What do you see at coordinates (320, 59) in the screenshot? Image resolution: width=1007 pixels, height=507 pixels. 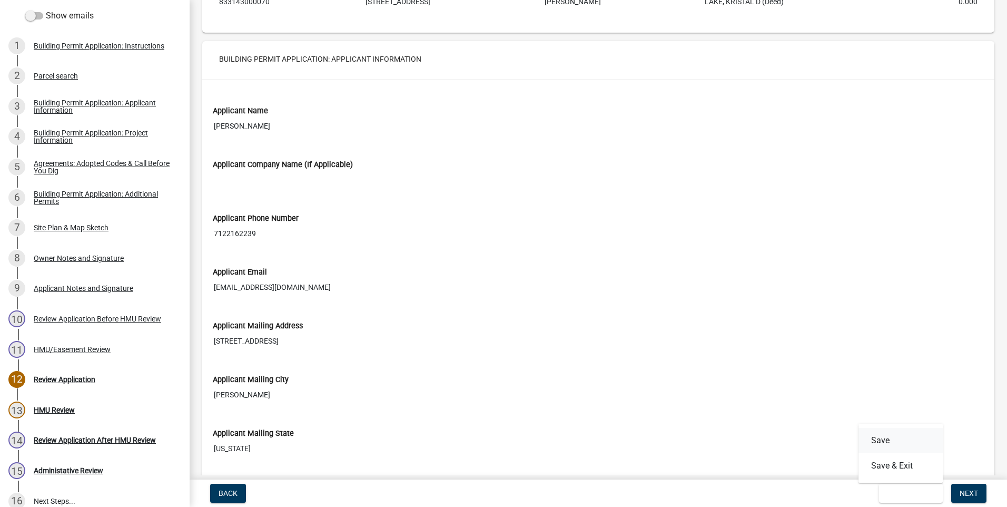 I see `button: Building Permit Application: Applicant Information` at bounding box center [320, 59].